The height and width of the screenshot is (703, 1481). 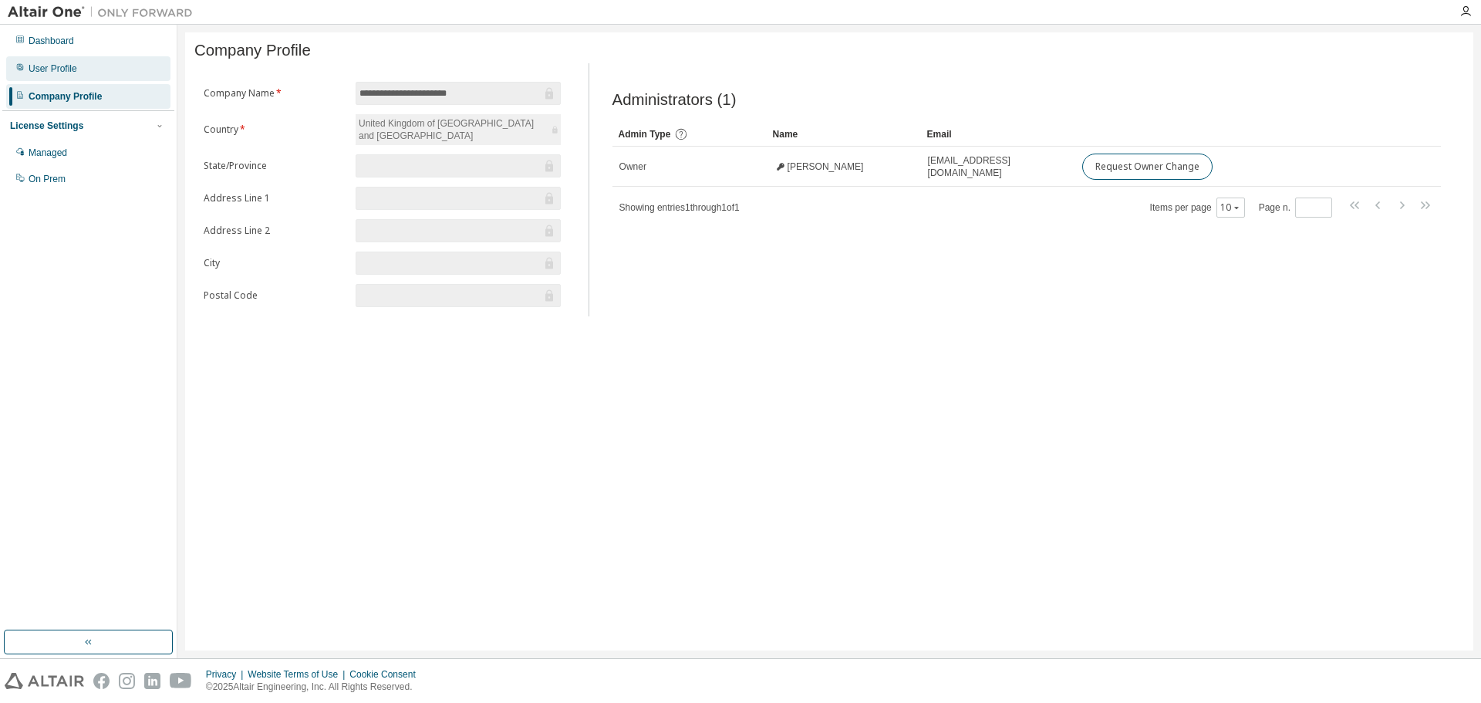 What do you see at coordinates (633, 167) in the screenshot?
I see `span: Owner` at bounding box center [633, 167].